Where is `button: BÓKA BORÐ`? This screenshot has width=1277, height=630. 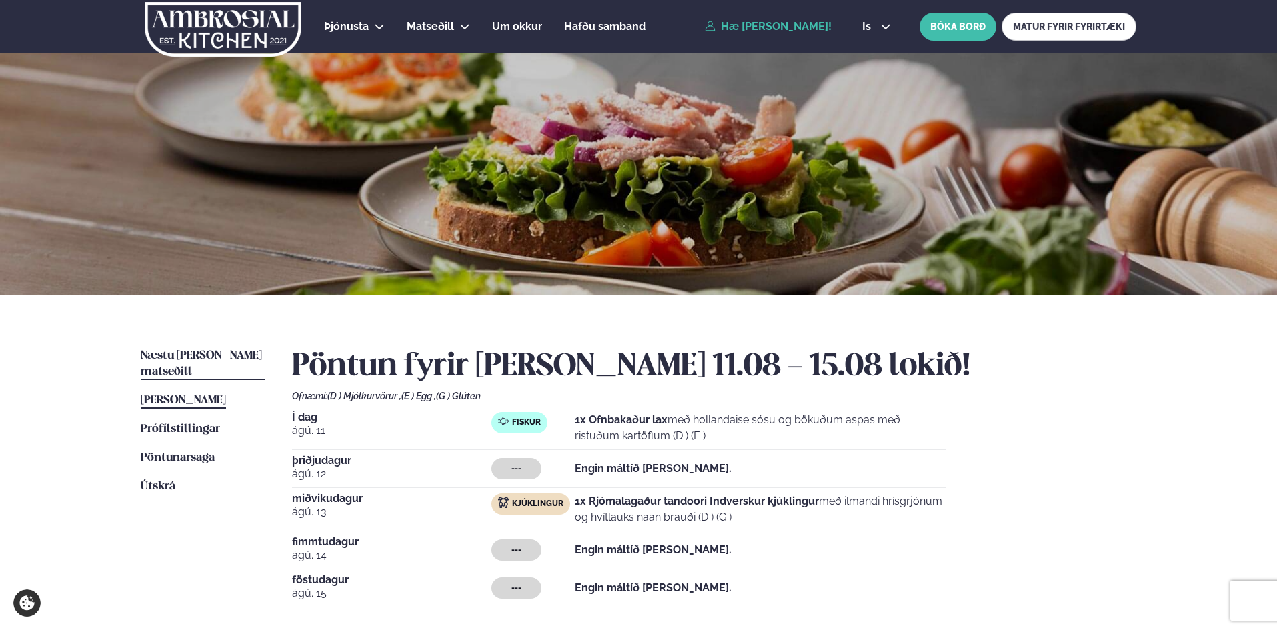 button: BÓKA BORÐ is located at coordinates (958, 27).